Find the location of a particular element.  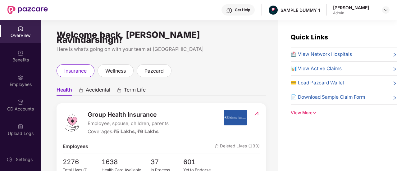

span: Quick Links is located at coordinates (309, 37).